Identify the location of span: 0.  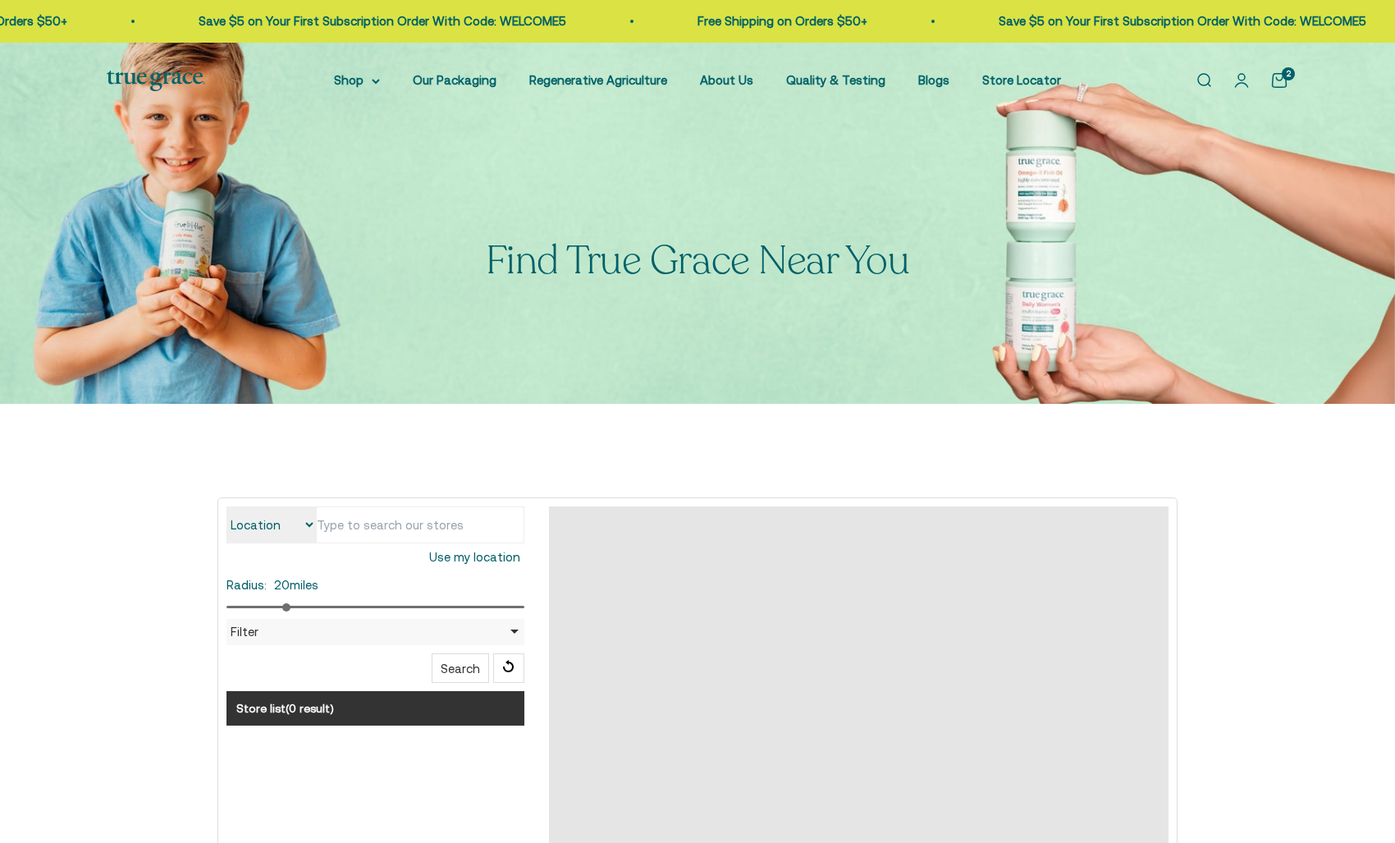
(292, 708).